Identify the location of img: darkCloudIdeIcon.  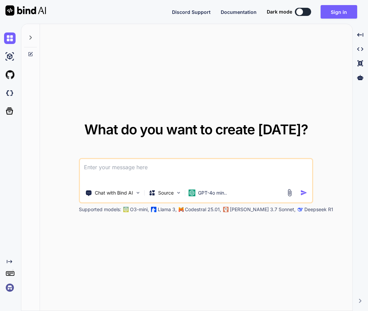
(10, 93).